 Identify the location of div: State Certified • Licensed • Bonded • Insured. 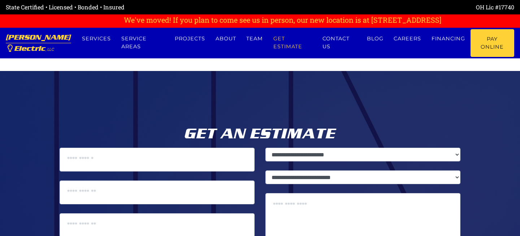
(133, 7).